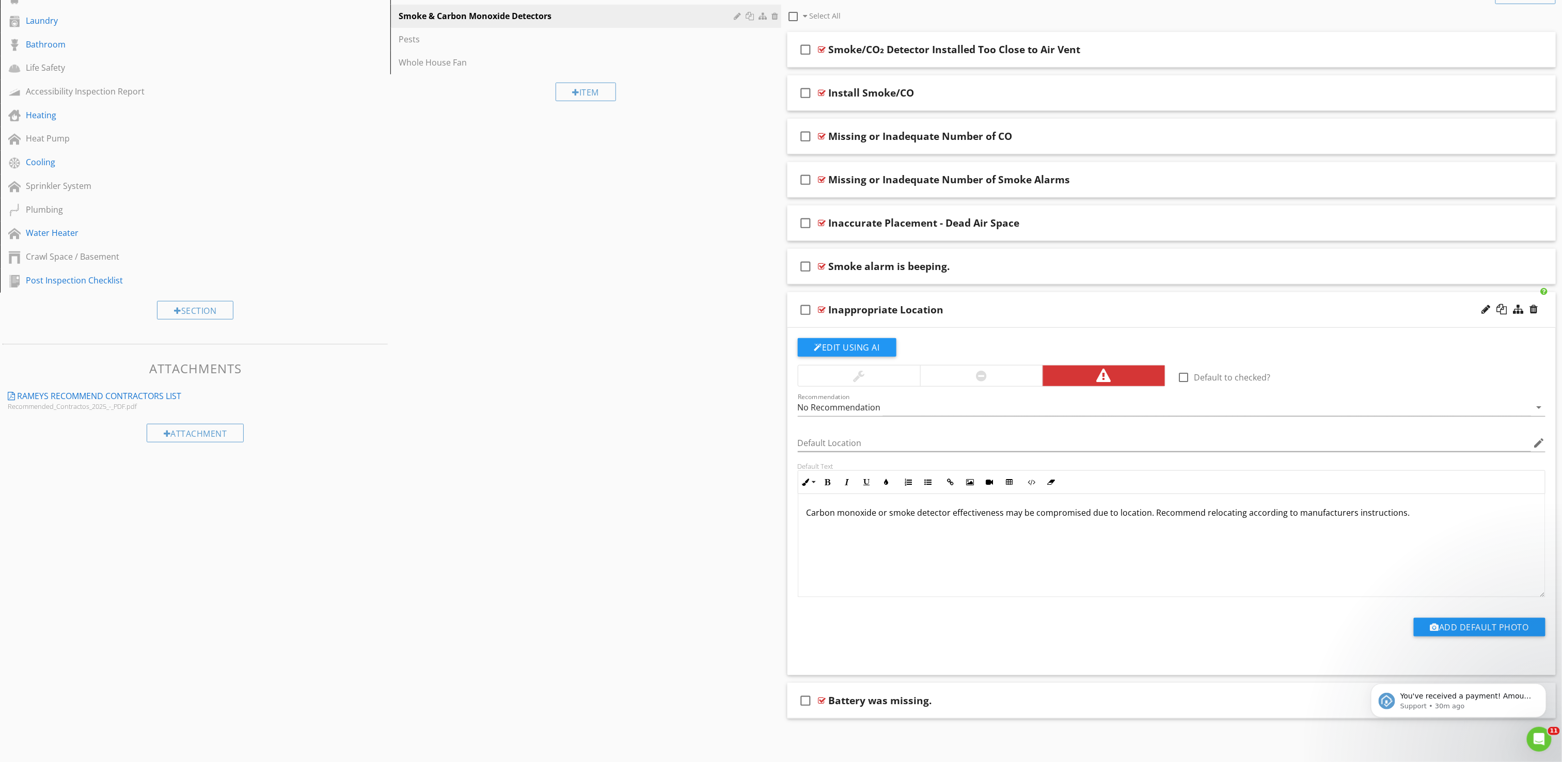  I want to click on span: 11, so click(1554, 731).